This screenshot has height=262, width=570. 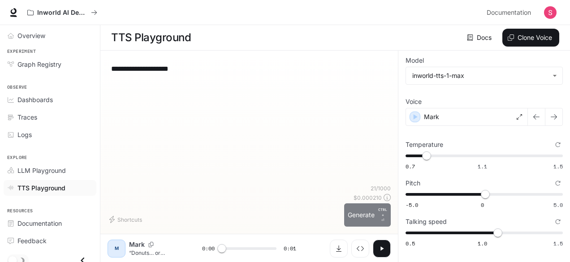 What do you see at coordinates (62, 13) in the screenshot?
I see `button: All workspaces` at bounding box center [62, 13].